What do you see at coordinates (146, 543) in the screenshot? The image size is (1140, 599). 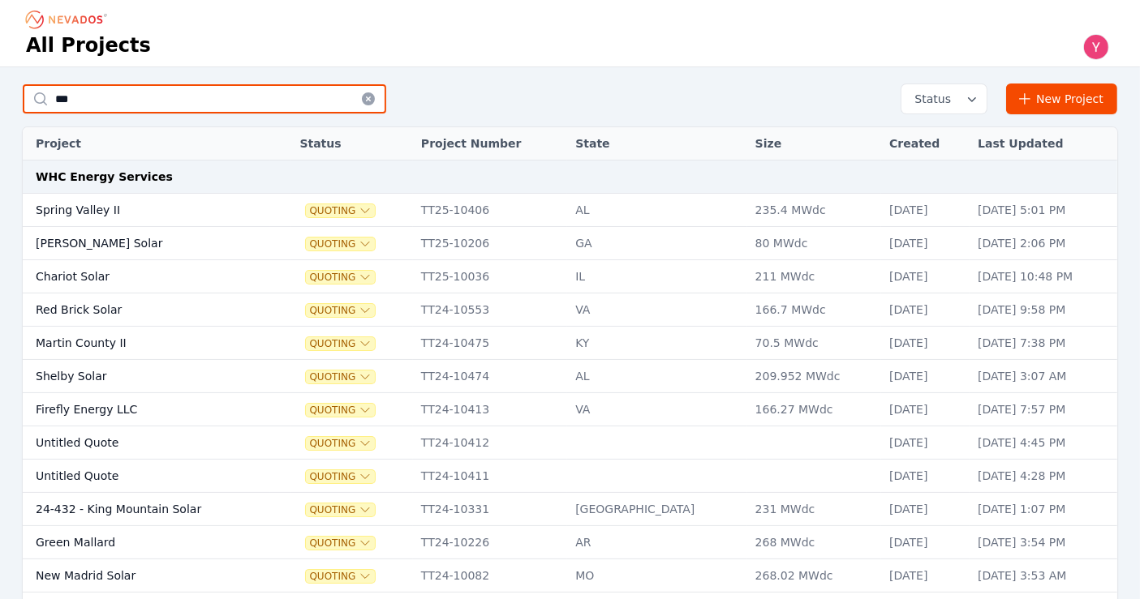 I see `td: Green Mallard` at bounding box center [146, 543].